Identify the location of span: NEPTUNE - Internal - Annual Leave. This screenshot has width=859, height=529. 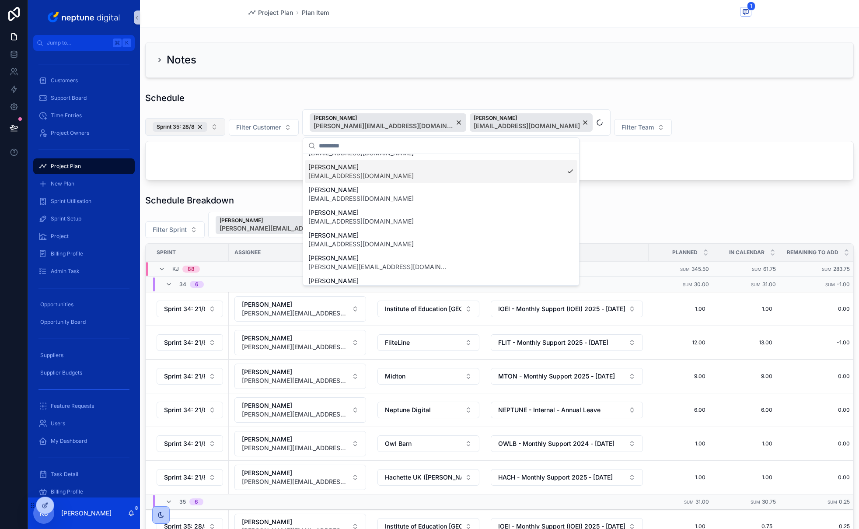
(550, 410).